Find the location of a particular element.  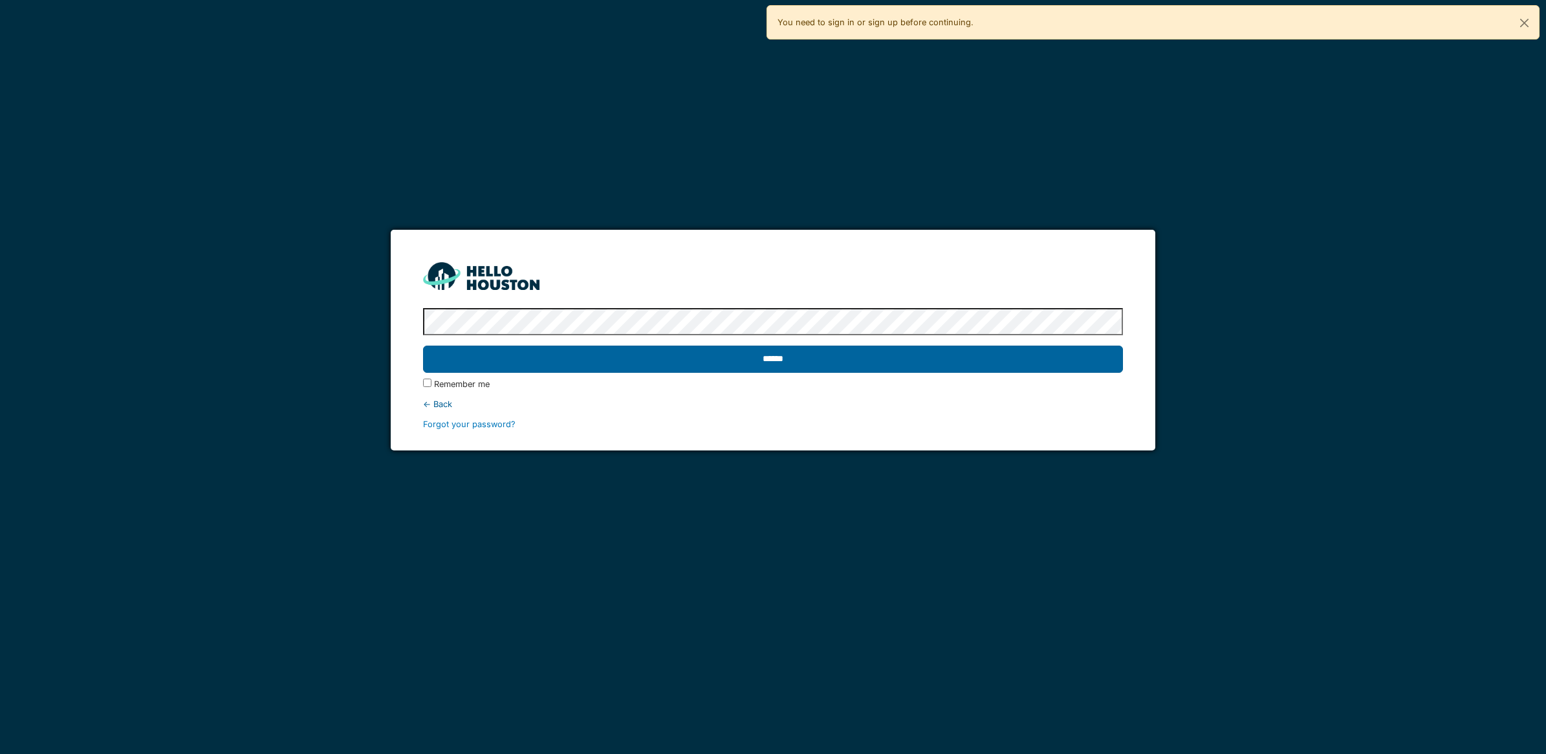

div: You need to sign in or sign up before continuing. is located at coordinates (1153, 22).